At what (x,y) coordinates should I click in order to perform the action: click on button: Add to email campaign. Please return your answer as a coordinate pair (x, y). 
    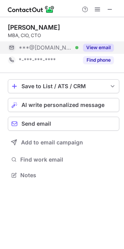
    Looking at the image, I should click on (64, 142).